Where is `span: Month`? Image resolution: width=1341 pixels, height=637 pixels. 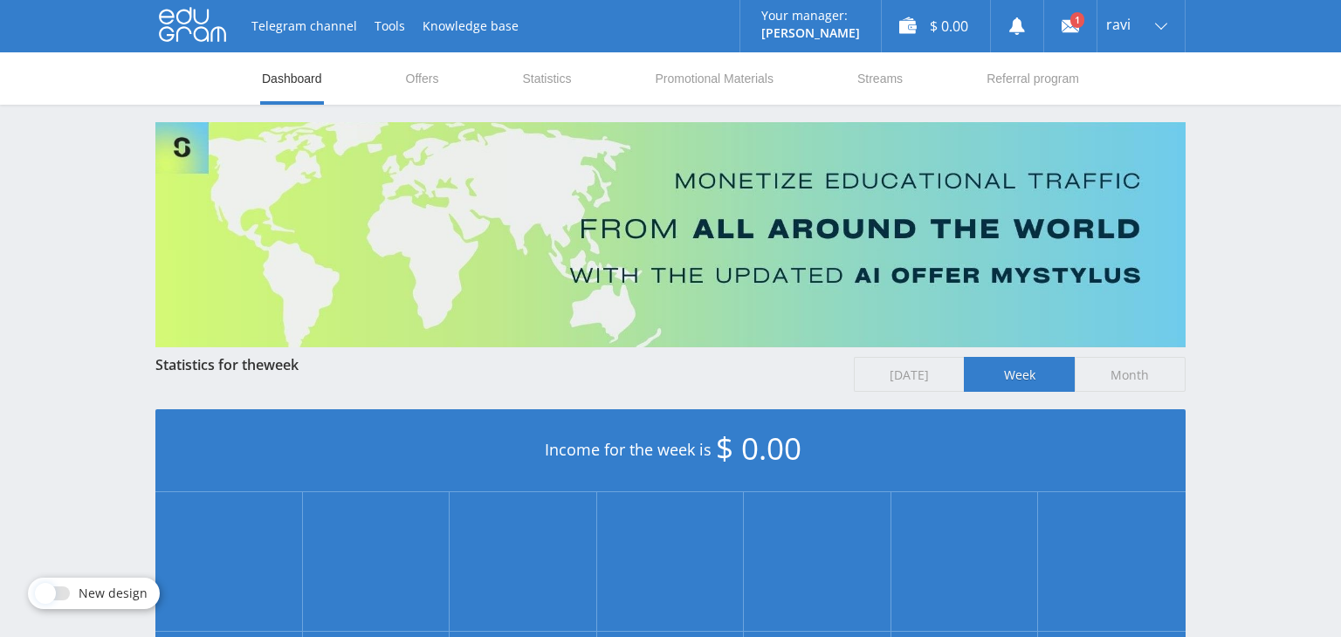
span: Month is located at coordinates (1130, 375).